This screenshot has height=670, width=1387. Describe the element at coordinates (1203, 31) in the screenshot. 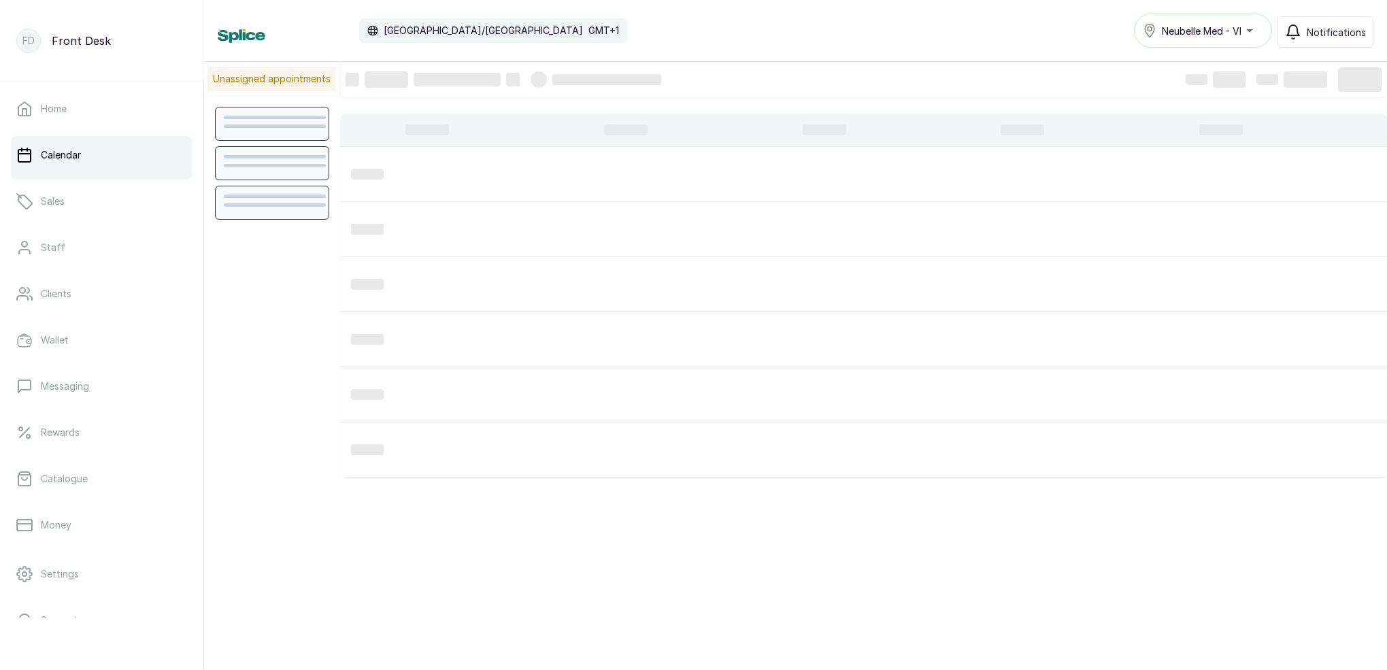

I see `button: Neubelle Med - VI` at that location.